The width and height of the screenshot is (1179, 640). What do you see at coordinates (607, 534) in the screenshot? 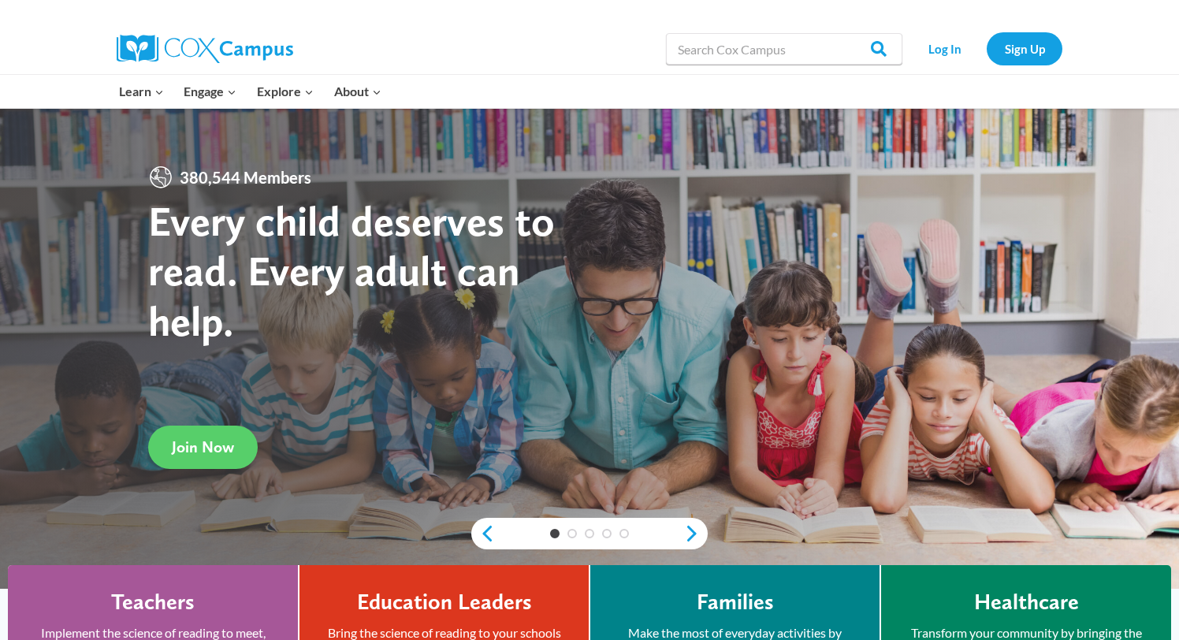
I see `a: 4` at bounding box center [607, 534].